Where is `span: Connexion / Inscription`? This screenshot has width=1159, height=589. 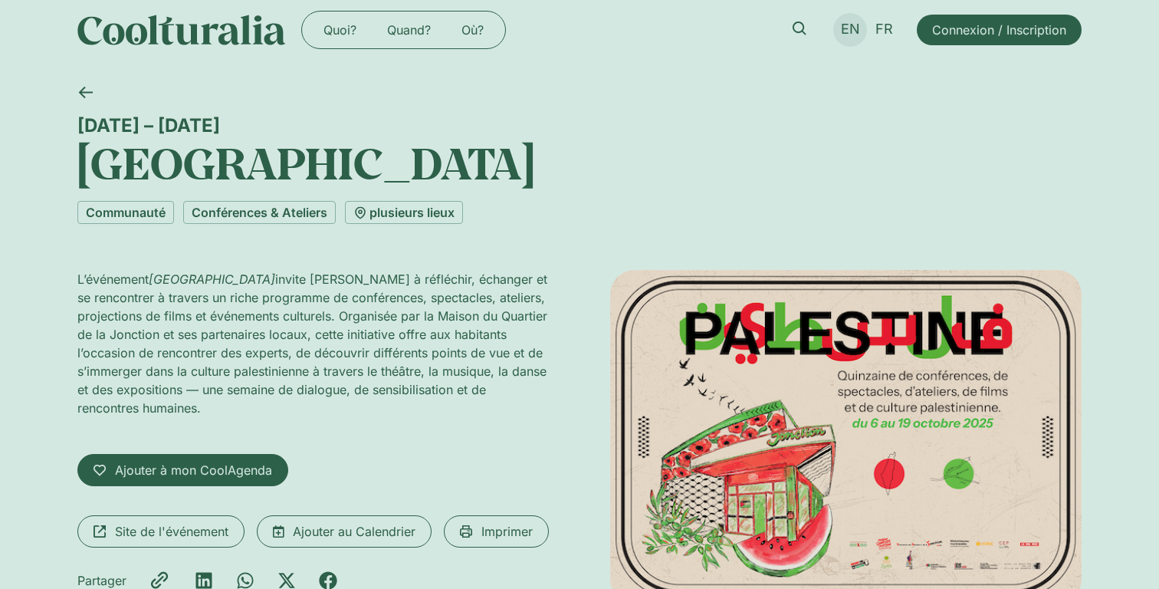
span: Connexion / Inscription is located at coordinates (999, 30).